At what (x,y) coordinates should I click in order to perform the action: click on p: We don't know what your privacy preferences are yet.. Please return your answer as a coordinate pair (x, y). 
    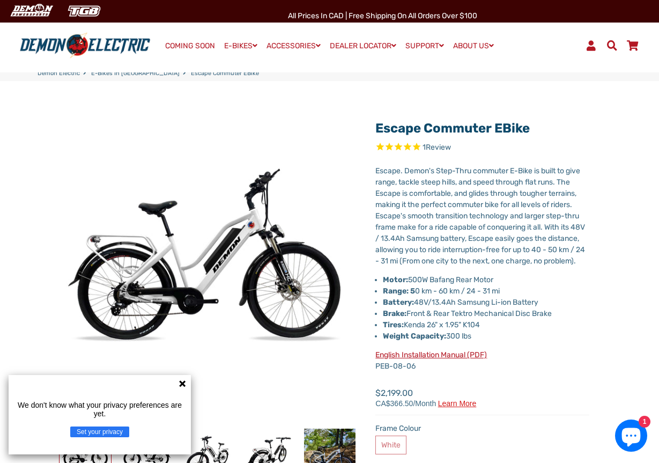
    Looking at the image, I should click on (100, 409).